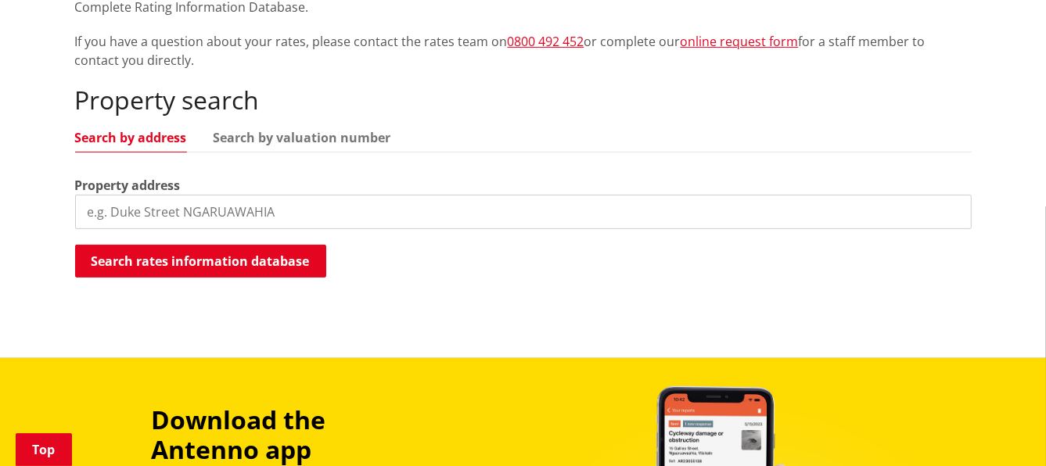 This screenshot has height=466, width=1046. Describe the element at coordinates (200, 261) in the screenshot. I see `button: Search rates information database` at that location.